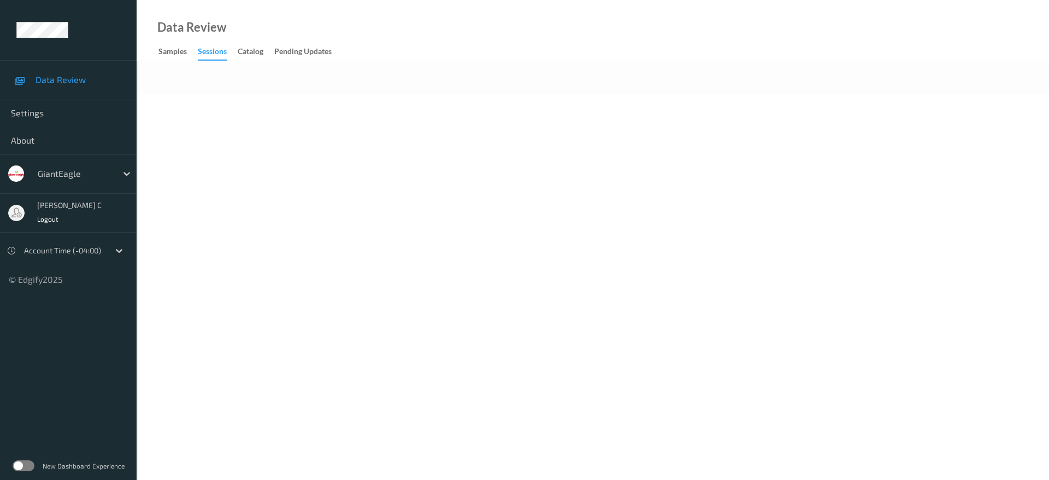 This screenshot has height=480, width=1049. I want to click on a: Pending Updates, so click(308, 52).